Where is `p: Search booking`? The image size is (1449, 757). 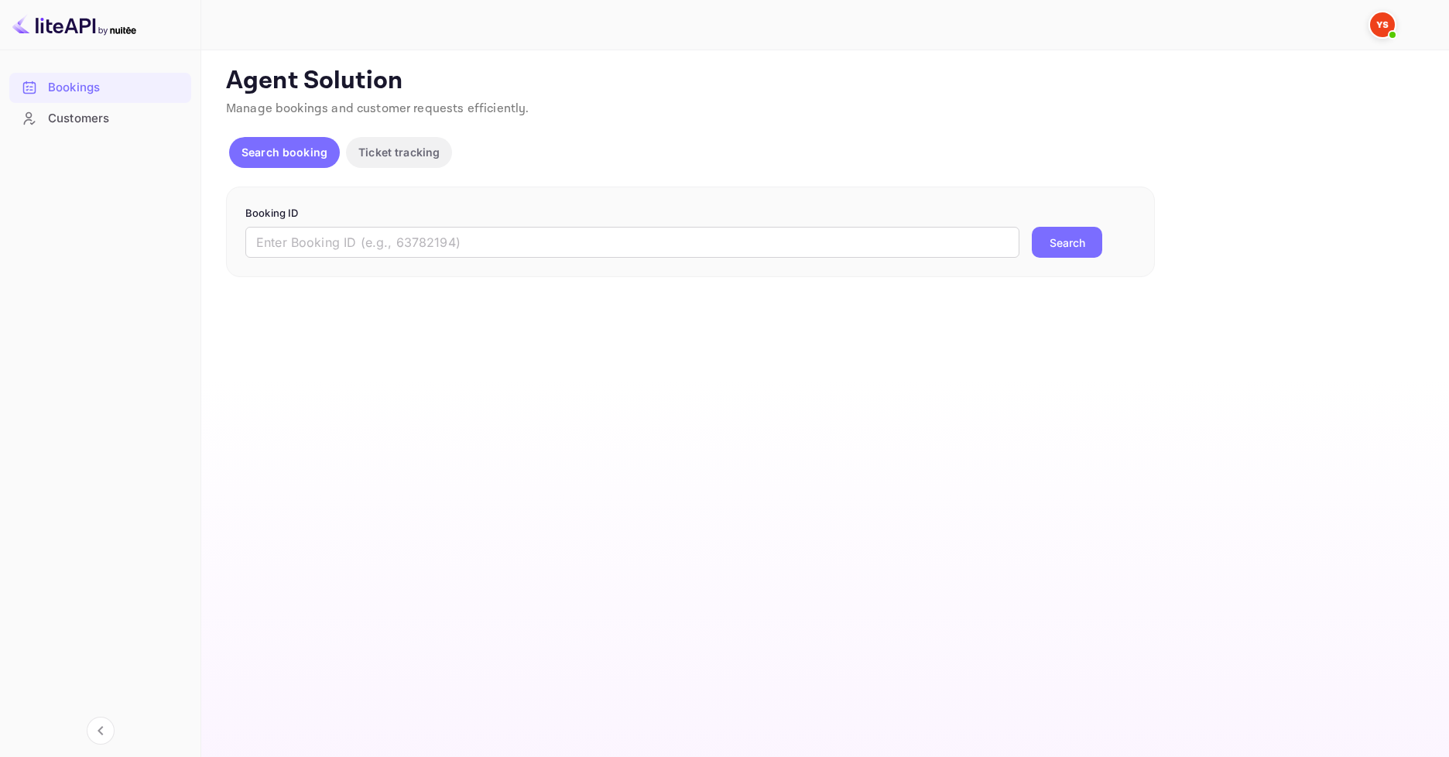 p: Search booking is located at coordinates (284, 152).